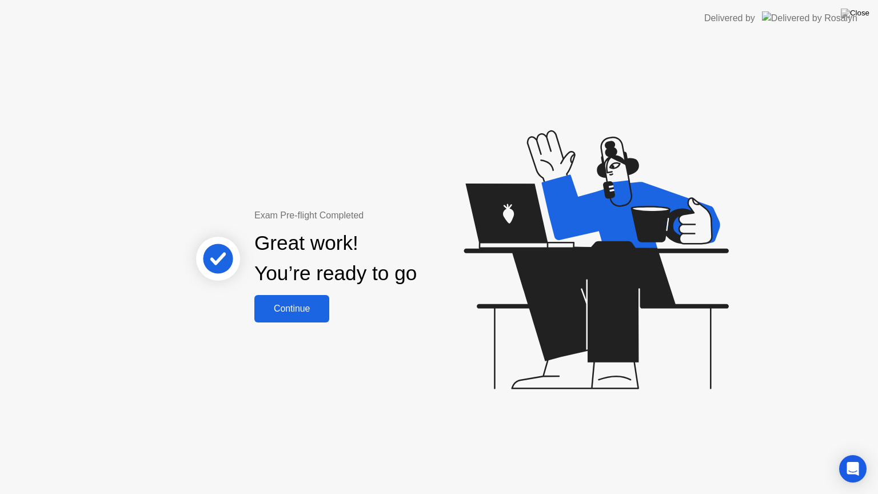 This screenshot has width=878, height=494. I want to click on div: Exam Pre-flight Completed, so click(372, 216).